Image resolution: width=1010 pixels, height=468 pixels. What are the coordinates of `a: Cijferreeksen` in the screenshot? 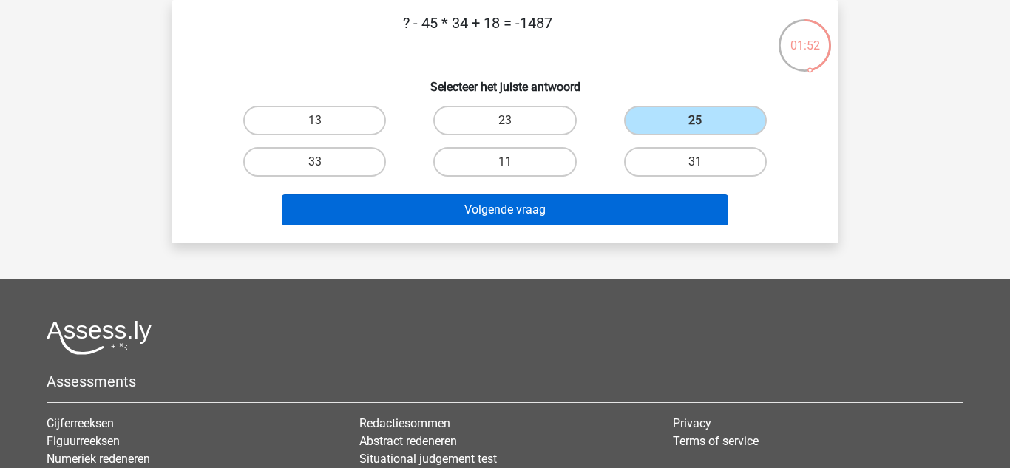 It's located at (80, 423).